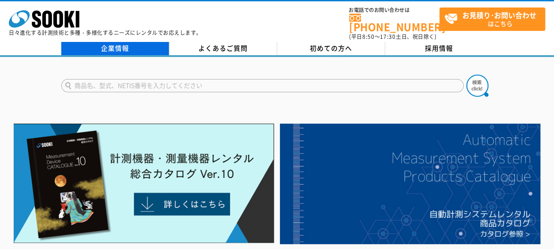 Image resolution: width=554 pixels, height=249 pixels. Describe the element at coordinates (223, 49) in the screenshot. I see `a: よくあるご質問` at that location.